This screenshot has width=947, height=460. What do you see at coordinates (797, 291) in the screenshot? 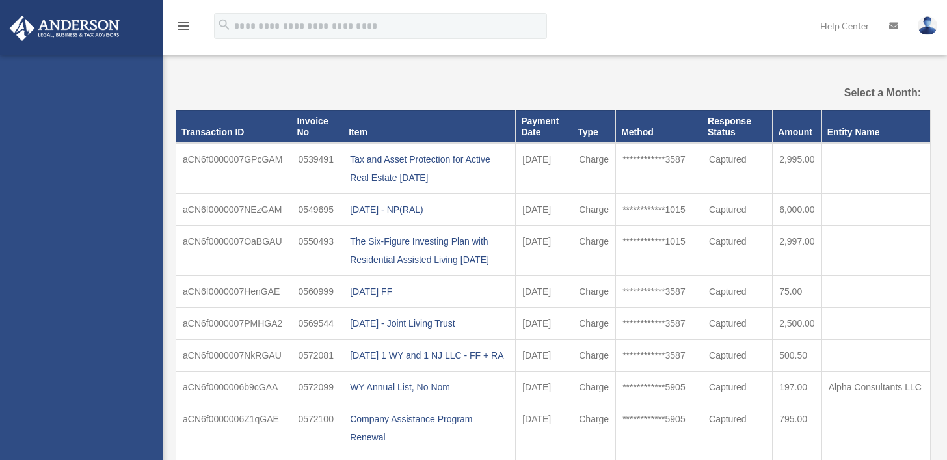
I see `td: 75.00` at bounding box center [797, 291].